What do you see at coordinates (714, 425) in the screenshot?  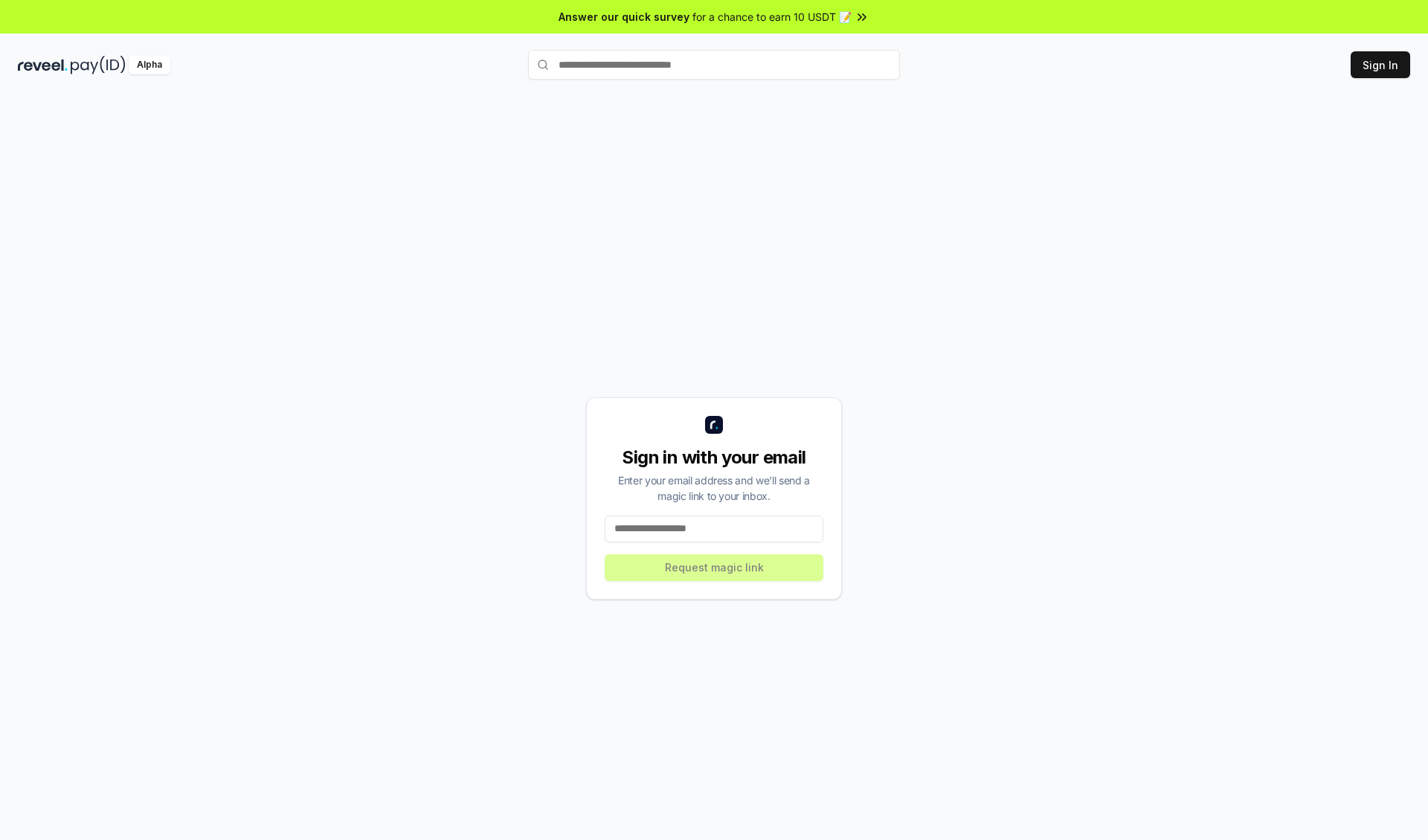 I see `img: logo_small` at bounding box center [714, 425].